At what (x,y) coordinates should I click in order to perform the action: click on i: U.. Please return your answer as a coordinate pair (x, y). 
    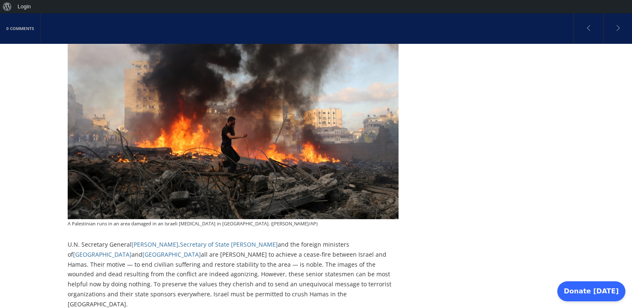
    Looking at the image, I should click on (71, 244).